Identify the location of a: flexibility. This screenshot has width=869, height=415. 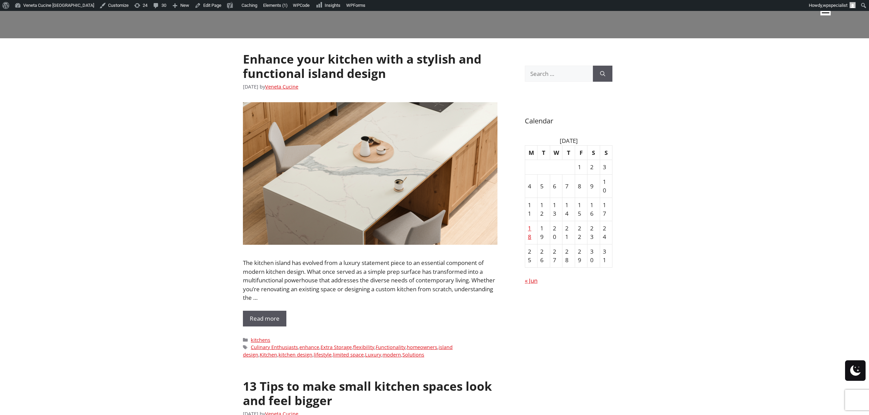
(364, 347).